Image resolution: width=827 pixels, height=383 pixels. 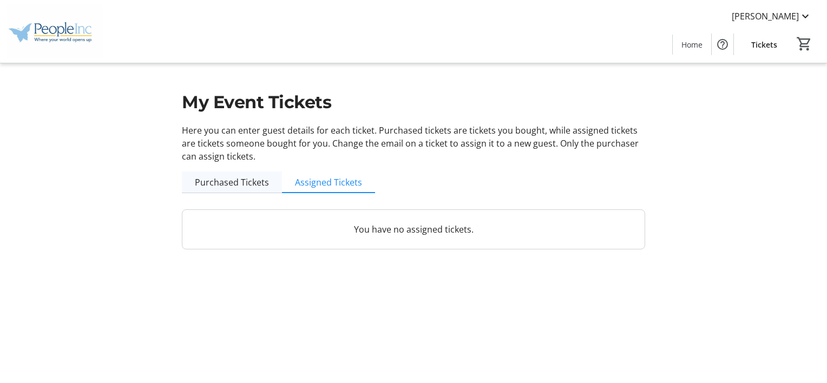 I want to click on a: Tickets, so click(x=764, y=44).